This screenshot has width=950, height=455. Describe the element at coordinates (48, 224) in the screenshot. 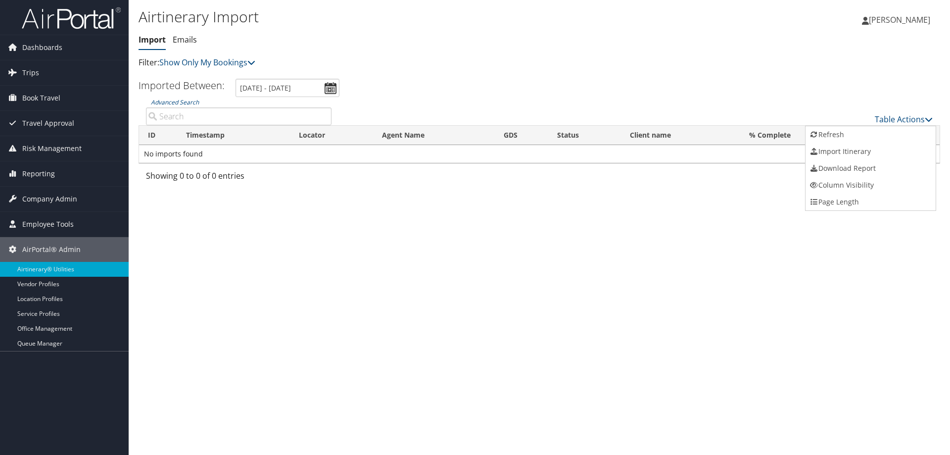

I see `span: Employee Tools` at that location.